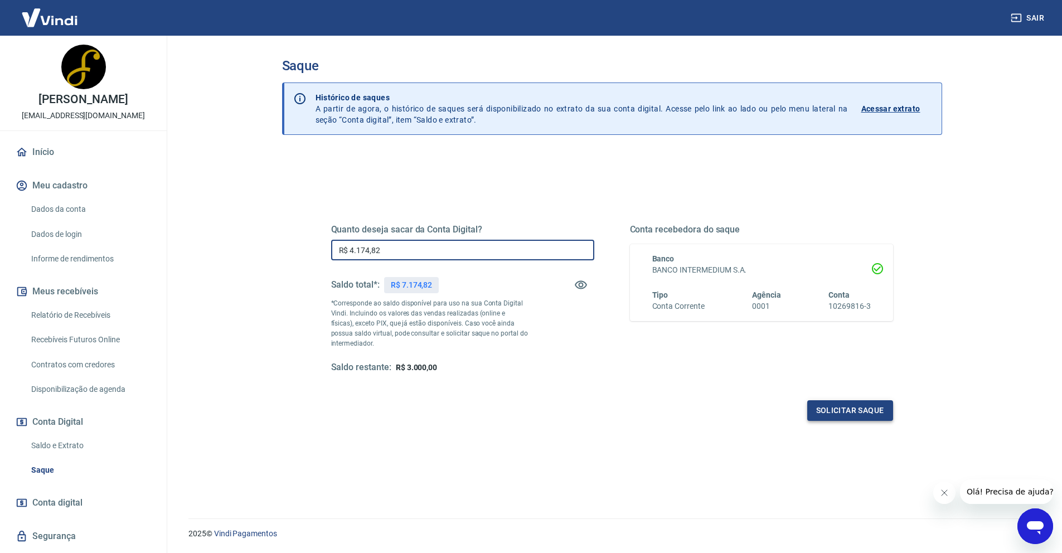 This screenshot has height=553, width=1062. Describe the element at coordinates (660, 295) in the screenshot. I see `span: Tipo` at that location.